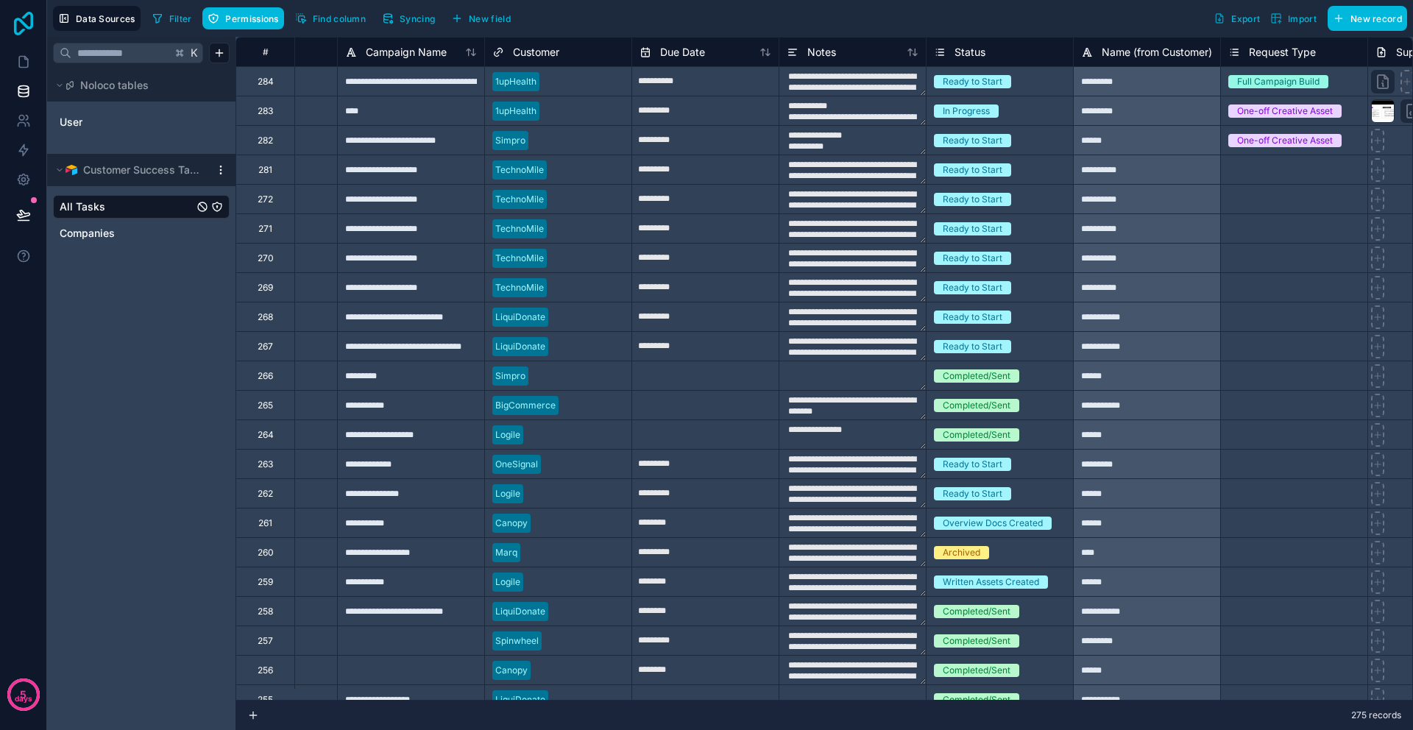  What do you see at coordinates (137, 85) in the screenshot?
I see `button: Noloco tables` at bounding box center [137, 85].